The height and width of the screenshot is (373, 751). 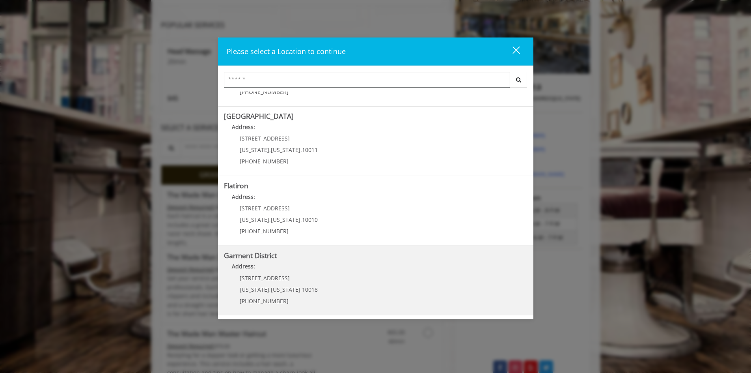 What do you see at coordinates (310, 289) in the screenshot?
I see `span: 10018` at bounding box center [310, 289].